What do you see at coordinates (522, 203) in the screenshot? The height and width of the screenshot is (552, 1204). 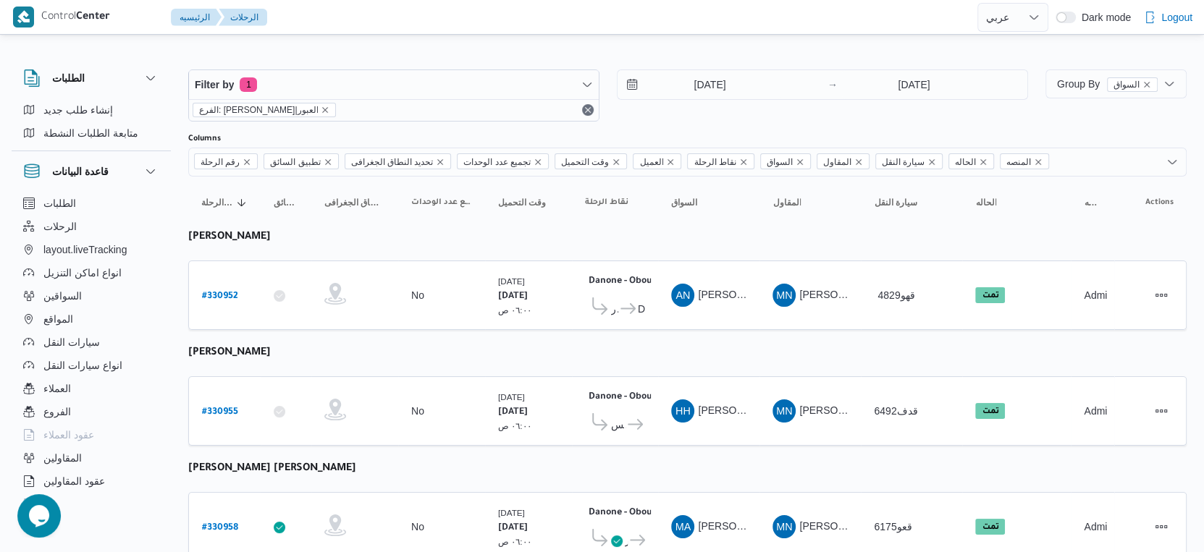 I see `span: وقت التحميل` at bounding box center [522, 203].